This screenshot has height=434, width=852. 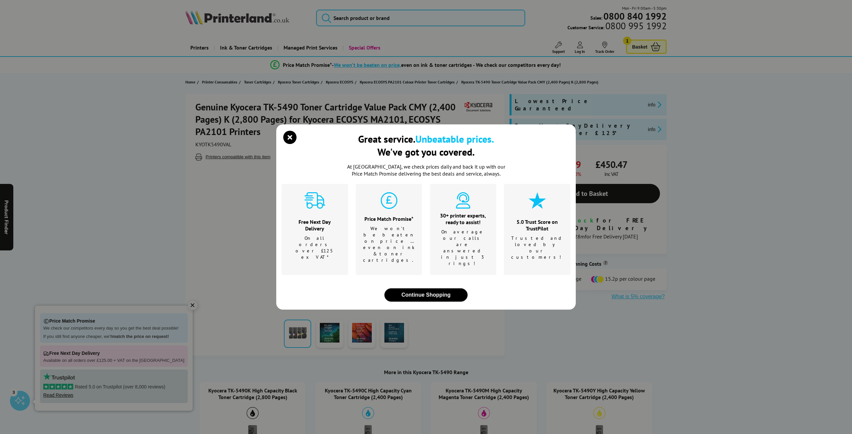 I want to click on p: On average our calls are answered in just 3 rings!, so click(x=463, y=248).